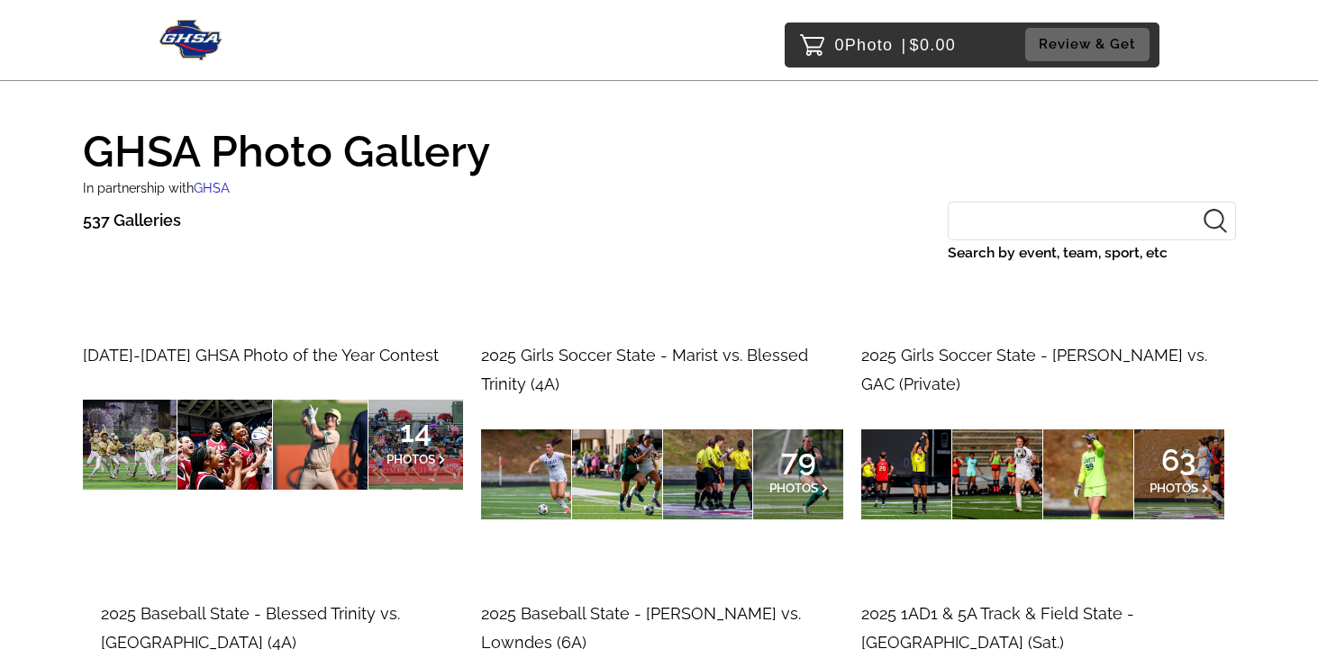 This screenshot has height=667, width=1318. What do you see at coordinates (131, 221) in the screenshot?
I see `p: 537 Galleries` at bounding box center [131, 221].